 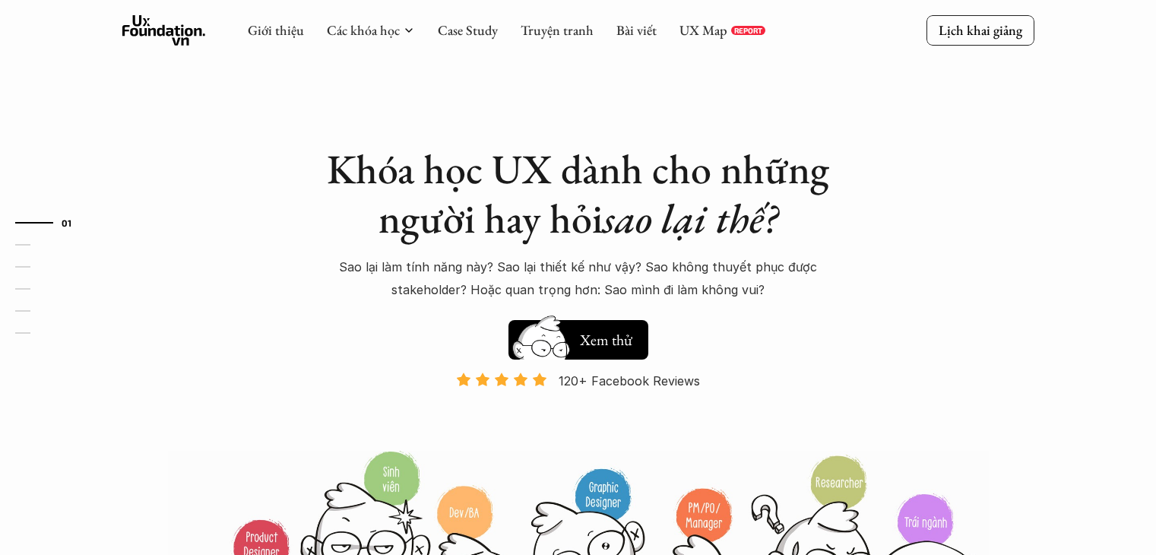 What do you see at coordinates (578, 336) in the screenshot?
I see `a: Xem thử` at bounding box center [578, 336].